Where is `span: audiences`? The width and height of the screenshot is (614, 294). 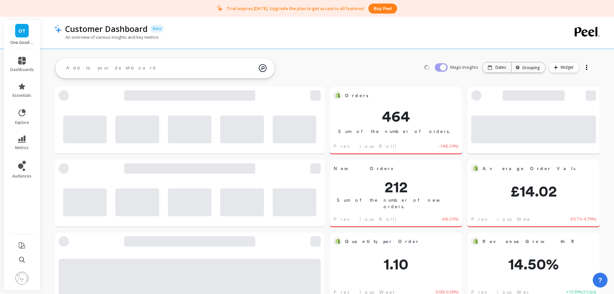 span: audiences is located at coordinates (22, 176).